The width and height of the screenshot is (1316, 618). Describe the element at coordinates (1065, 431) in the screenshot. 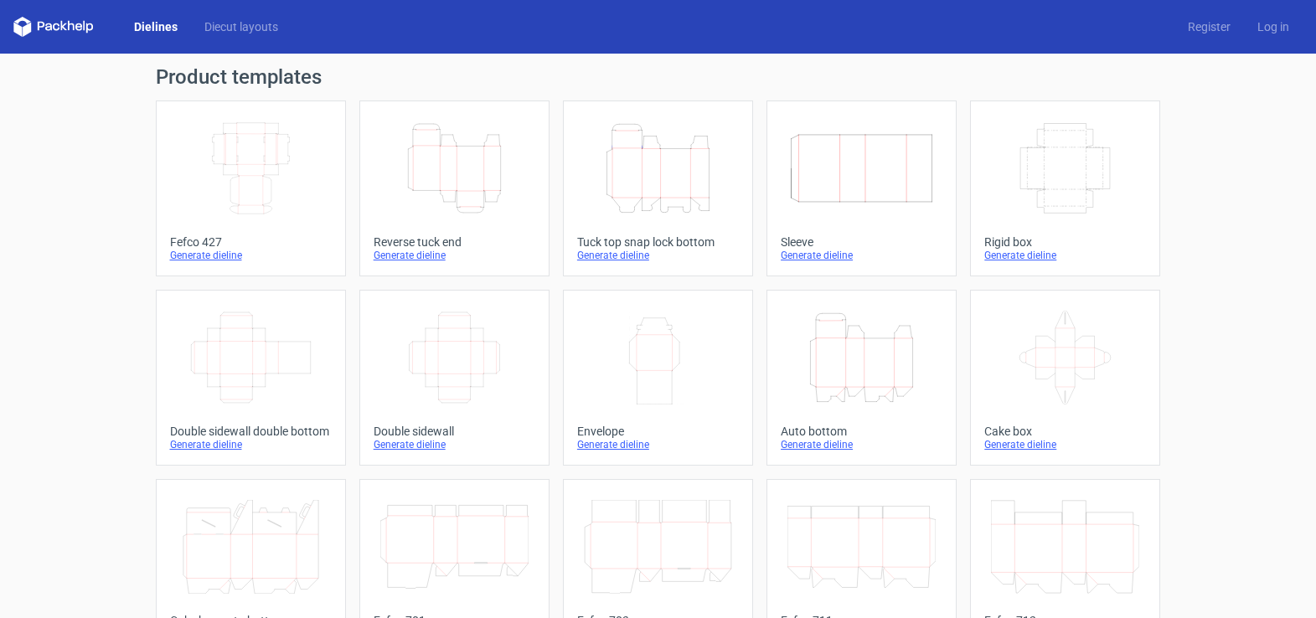

I see `div: Cake box` at that location.